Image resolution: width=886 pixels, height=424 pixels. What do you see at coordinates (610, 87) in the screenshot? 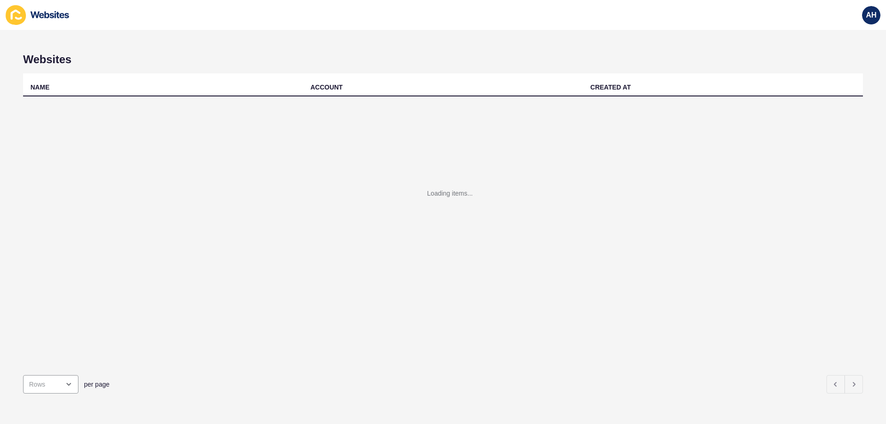
I see `div: CREATED AT` at bounding box center [610, 87].